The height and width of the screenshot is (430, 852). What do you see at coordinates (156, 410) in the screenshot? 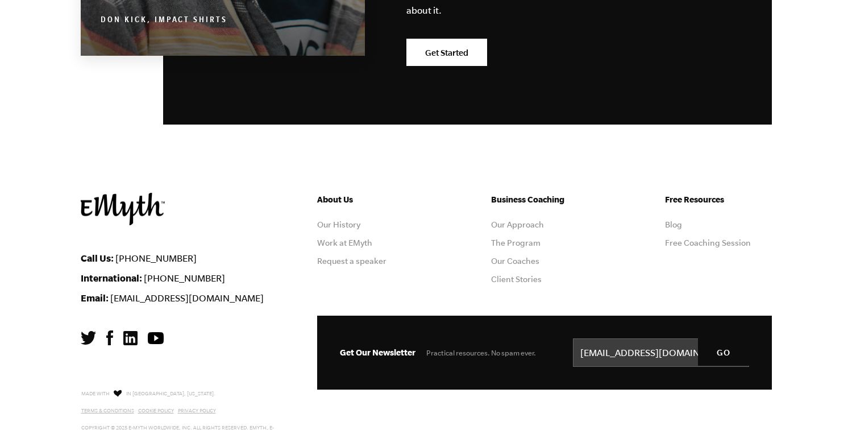
I see `a: Cookie Policy` at bounding box center [156, 410].